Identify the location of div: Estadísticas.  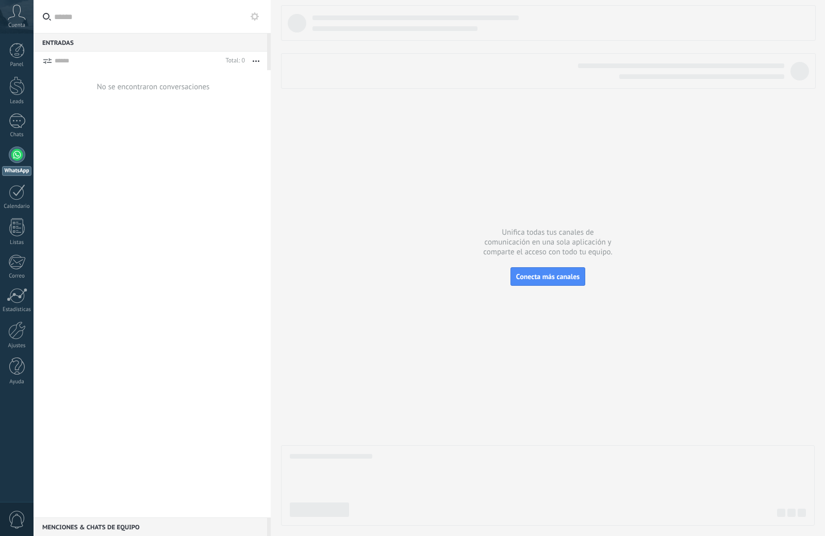
(17, 309).